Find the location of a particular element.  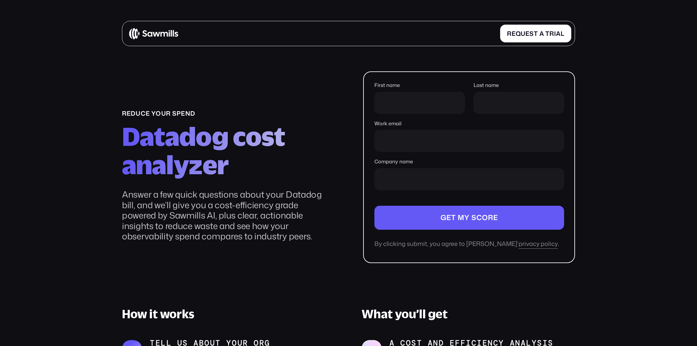

div: reduce your spend is located at coordinates (225, 113).